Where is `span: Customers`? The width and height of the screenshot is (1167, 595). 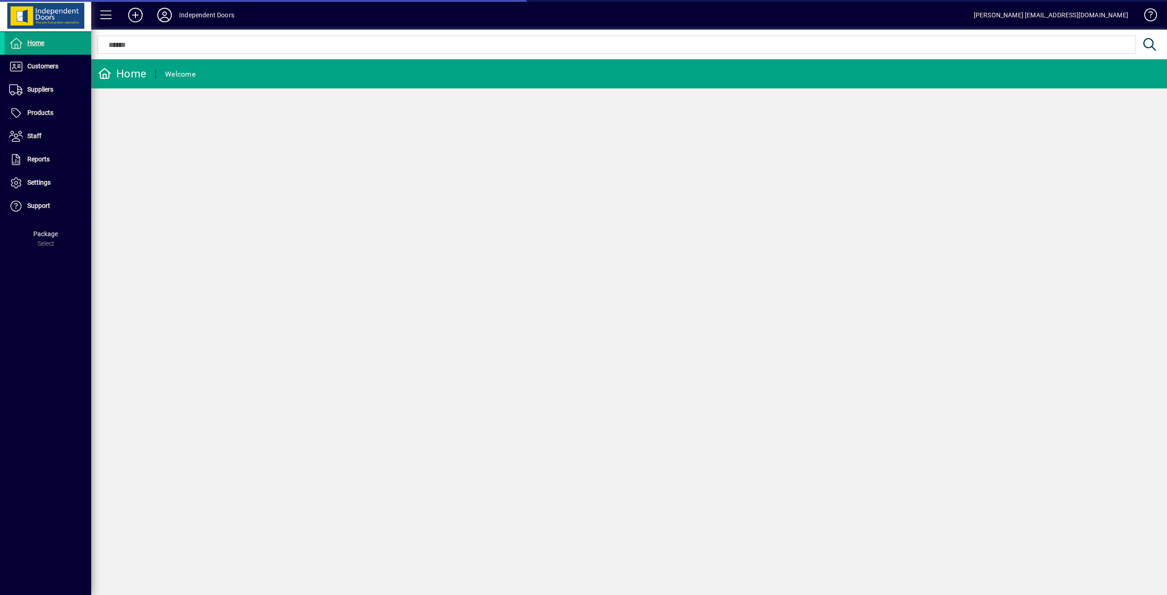
span: Customers is located at coordinates (43, 66).